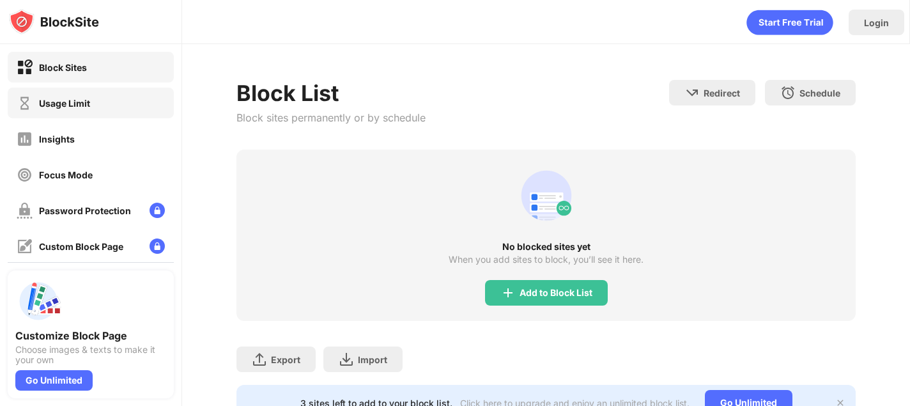  What do you see at coordinates (331, 93) in the screenshot?
I see `div: Block List` at bounding box center [331, 93].